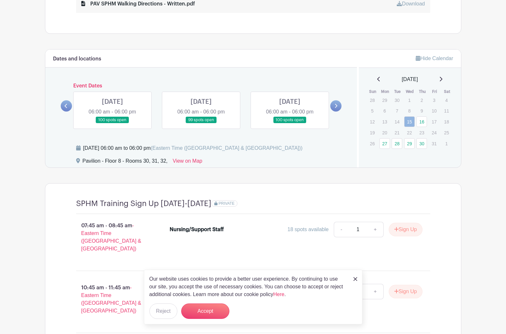 Image resolution: width=506 pixels, height=334 pixels. I want to click on p: Our website uses cookies to provide a better user experience. By continuing to use our site, you ..., so click(248, 287).